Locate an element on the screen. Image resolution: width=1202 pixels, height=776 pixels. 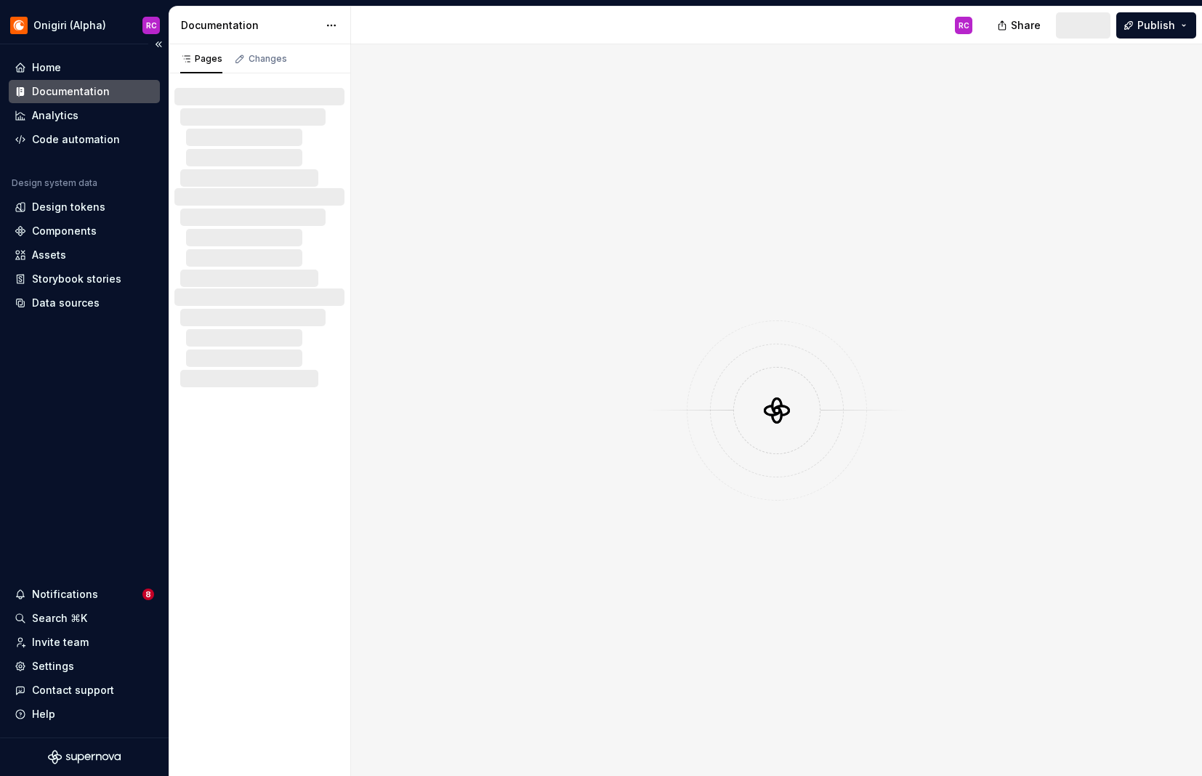
div: Storybook stories is located at coordinates (76, 279).